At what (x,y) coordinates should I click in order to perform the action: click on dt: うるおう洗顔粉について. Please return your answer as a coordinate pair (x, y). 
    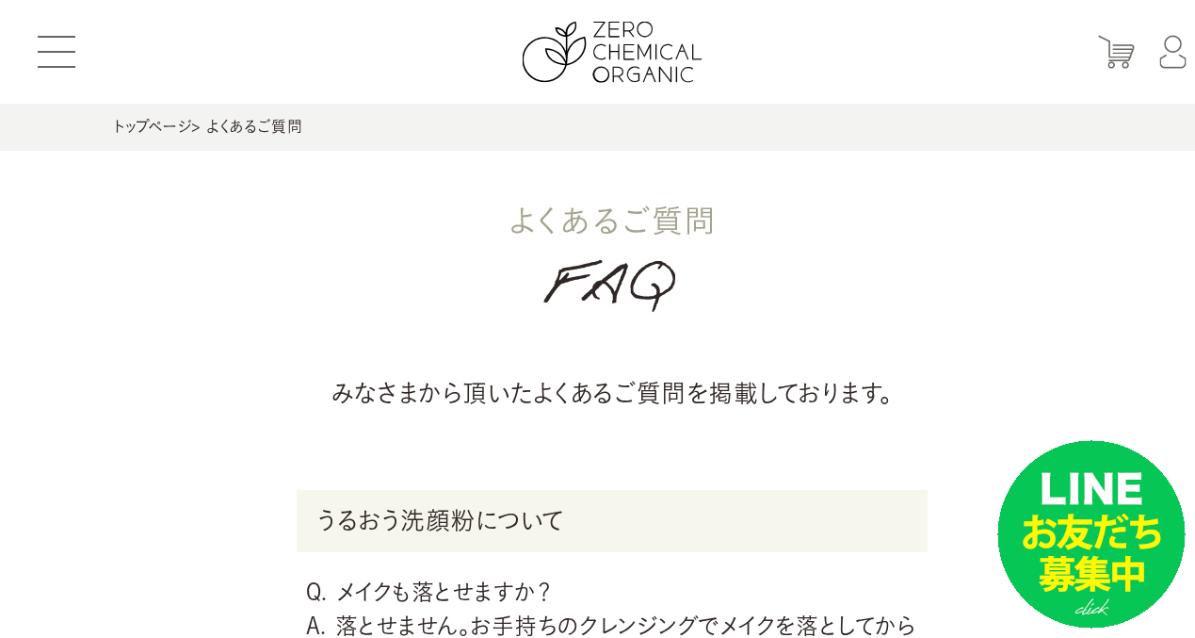
    Looking at the image, I should click on (612, 521).